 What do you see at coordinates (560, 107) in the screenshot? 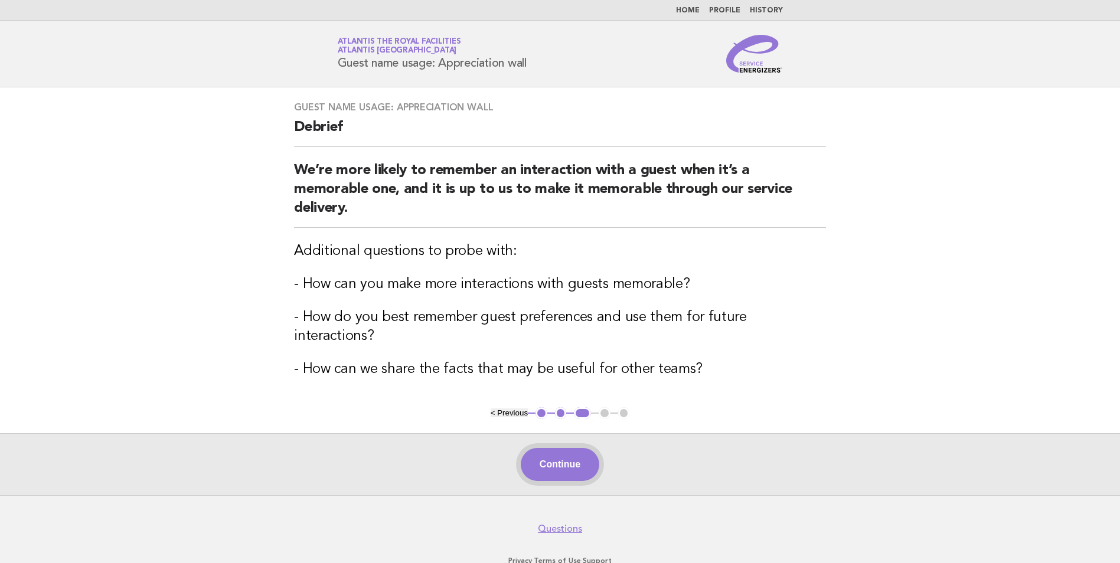
I see `h3: Guest name usage: Appreciation wall` at bounding box center [560, 107].